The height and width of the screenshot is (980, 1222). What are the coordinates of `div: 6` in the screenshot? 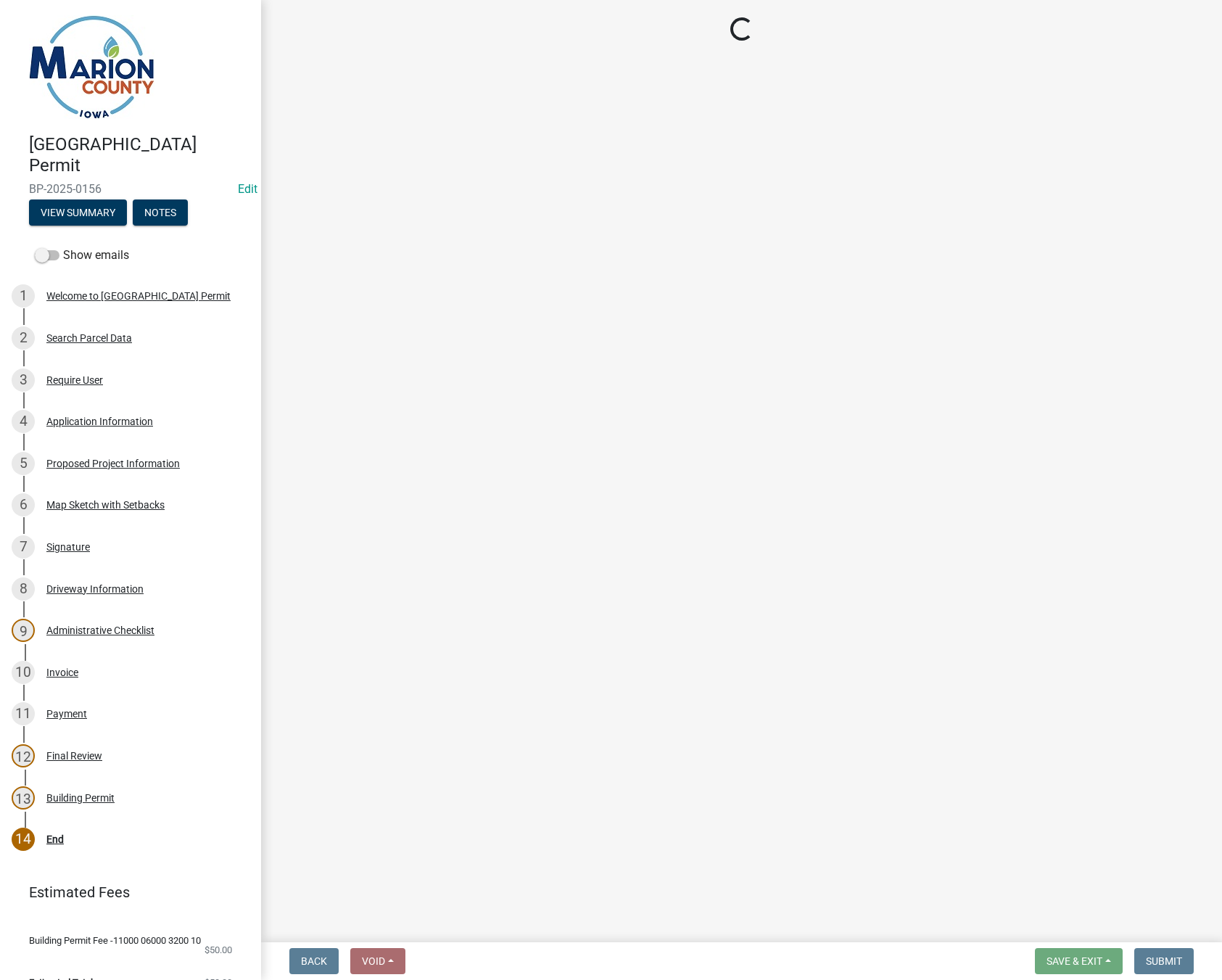 It's located at (23, 505).